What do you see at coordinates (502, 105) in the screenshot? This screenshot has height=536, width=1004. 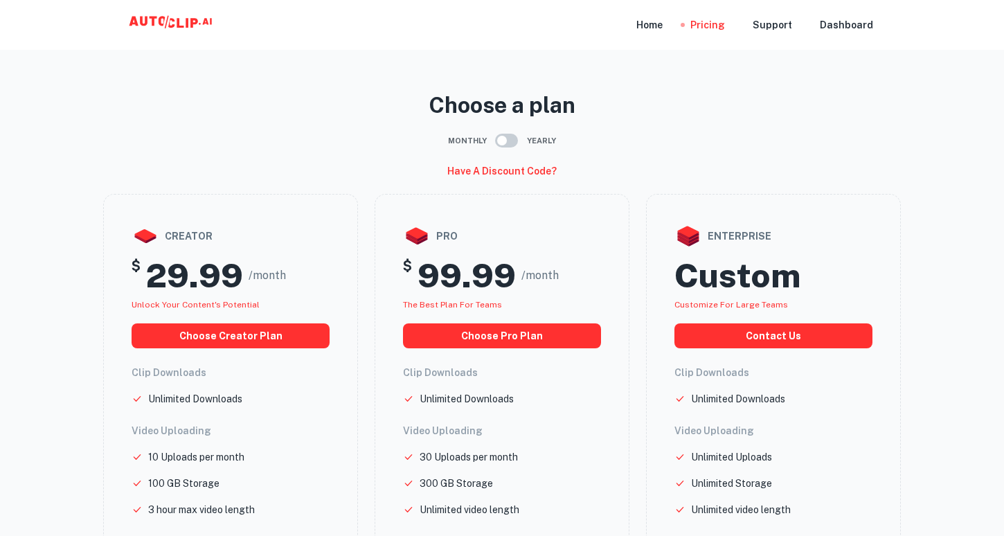 I see `p: Choose a plan` at bounding box center [502, 105].